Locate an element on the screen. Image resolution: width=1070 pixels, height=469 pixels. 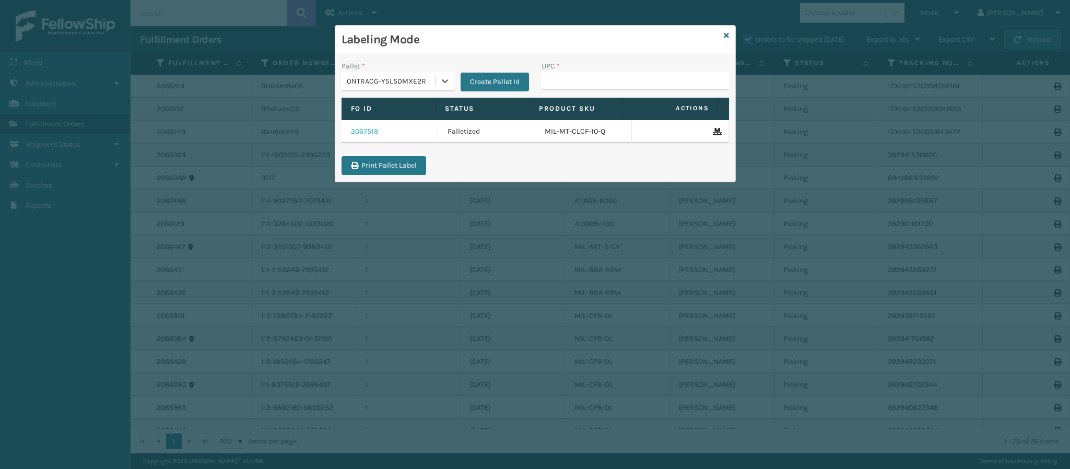
label: Pallet is located at coordinates (353, 66).